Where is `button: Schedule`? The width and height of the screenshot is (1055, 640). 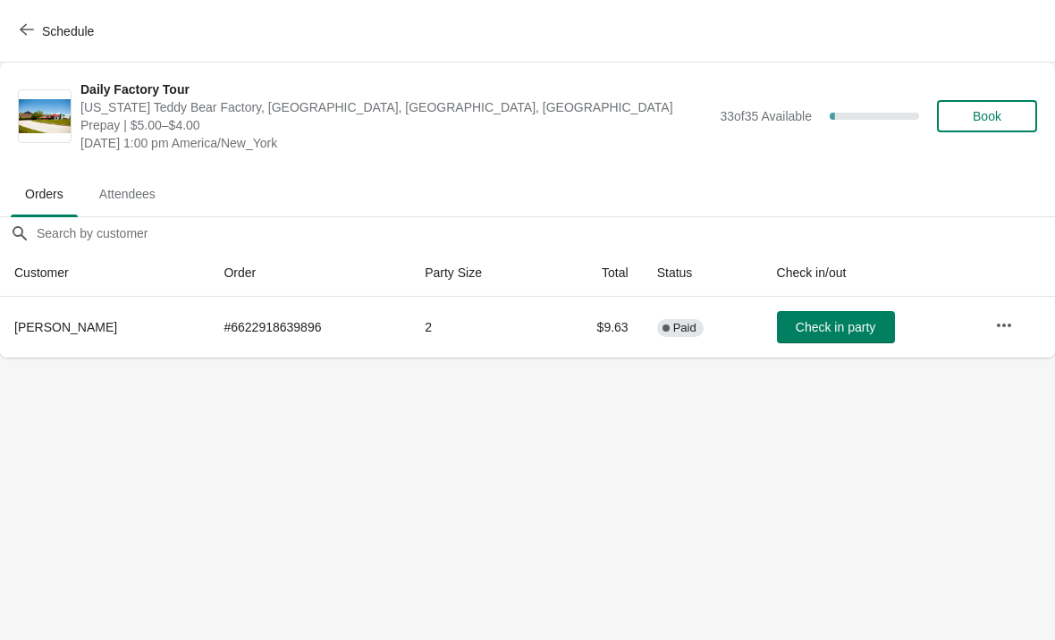
button: Schedule is located at coordinates (58, 31).